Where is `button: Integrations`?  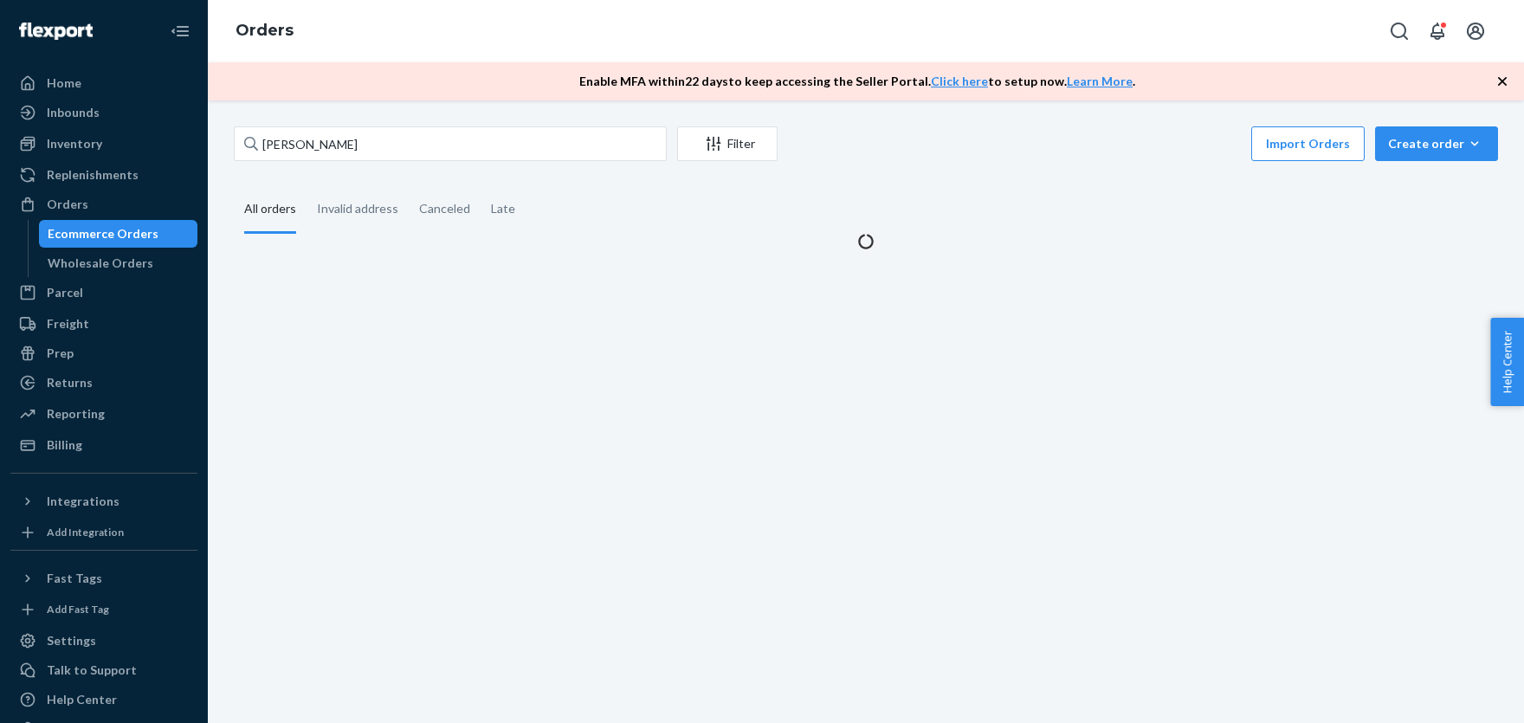
button: Integrations is located at coordinates (104, 501).